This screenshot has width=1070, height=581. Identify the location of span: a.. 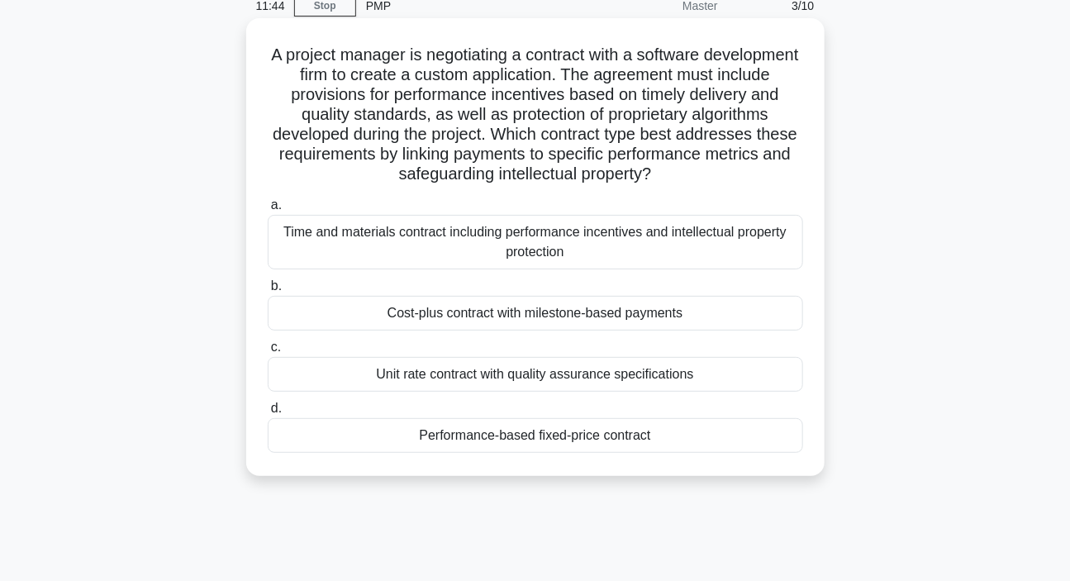
(276, 204).